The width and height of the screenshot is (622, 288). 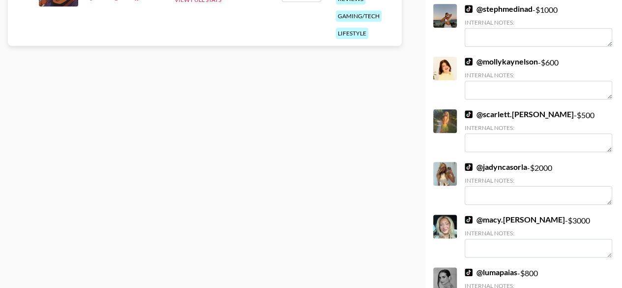 What do you see at coordinates (538, 78) in the screenshot?
I see `div: - $ 600` at bounding box center [538, 78].